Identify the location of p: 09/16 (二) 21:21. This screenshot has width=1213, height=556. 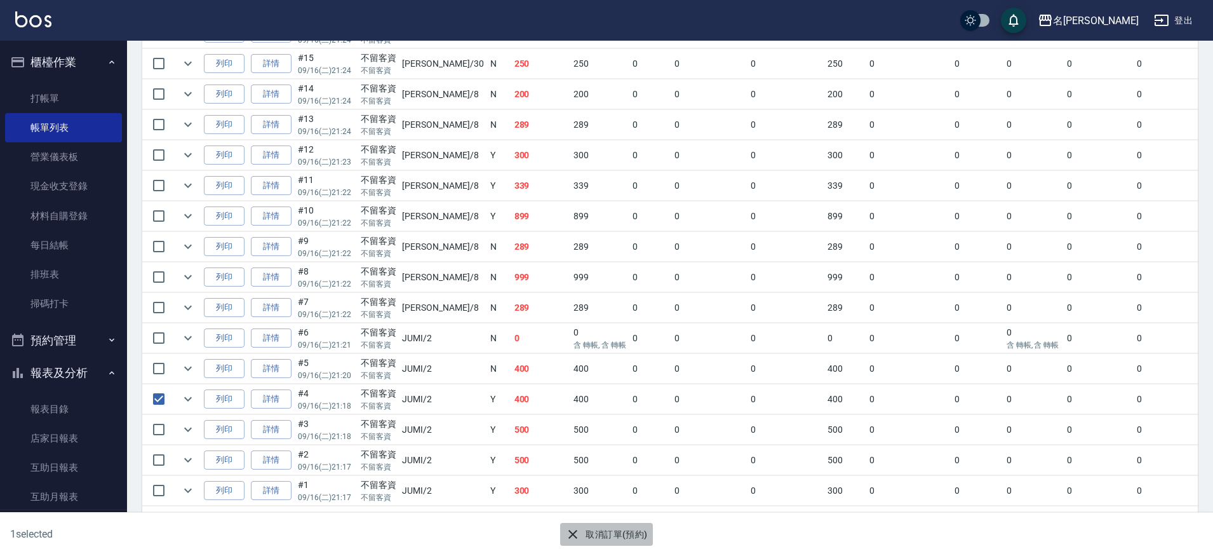
(326, 345).